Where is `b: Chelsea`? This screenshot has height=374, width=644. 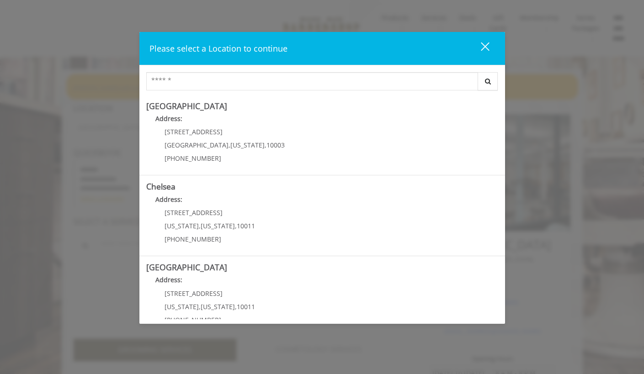 b: Chelsea is located at coordinates (161, 186).